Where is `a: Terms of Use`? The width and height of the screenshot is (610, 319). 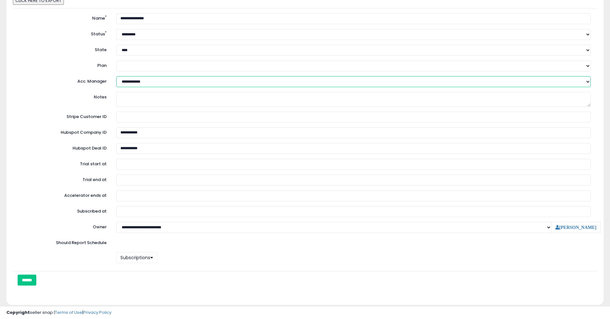 a: Terms of Use is located at coordinates (68, 312).